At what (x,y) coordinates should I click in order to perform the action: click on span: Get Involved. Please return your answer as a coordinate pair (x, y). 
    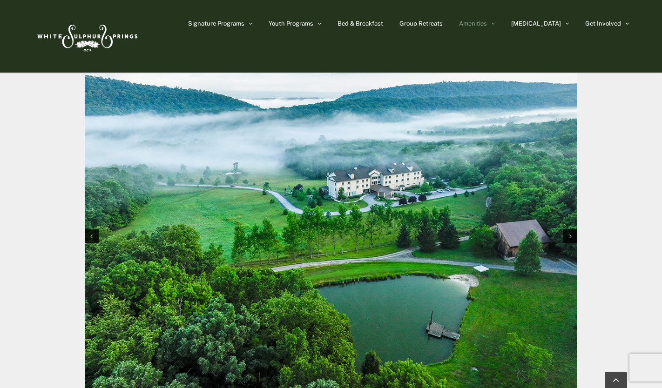
    Looking at the image, I should click on (603, 23).